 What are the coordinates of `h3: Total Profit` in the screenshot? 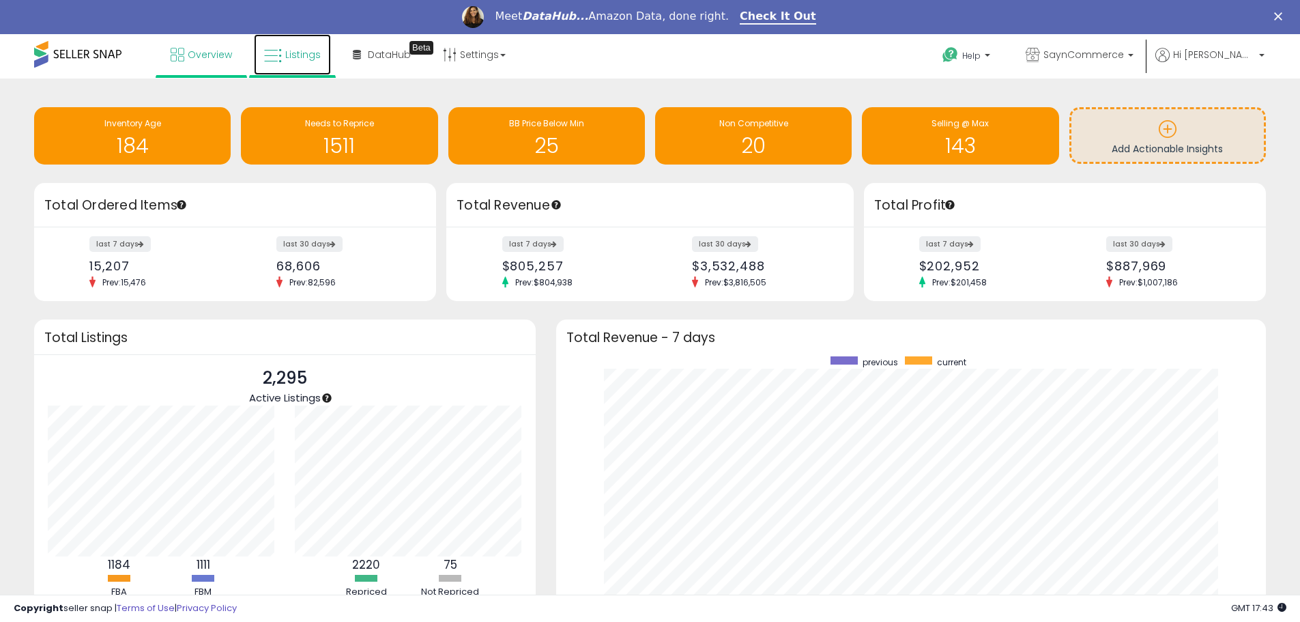 It's located at (1065, 205).